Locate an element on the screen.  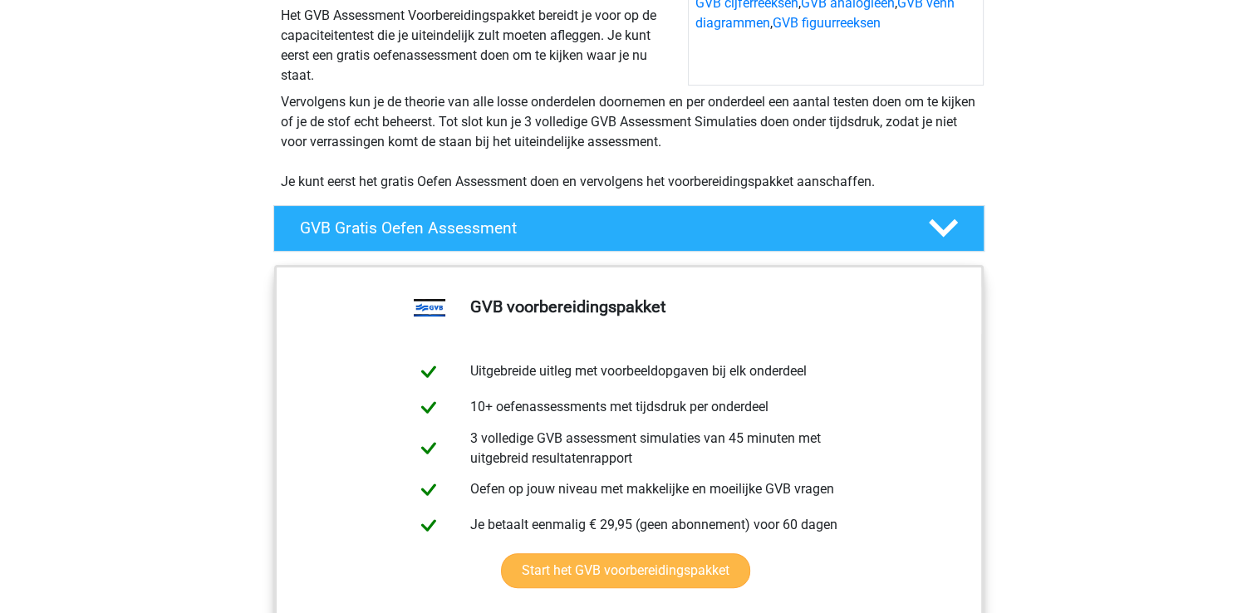
a: GVB figuurreeksen is located at coordinates (827, 22).